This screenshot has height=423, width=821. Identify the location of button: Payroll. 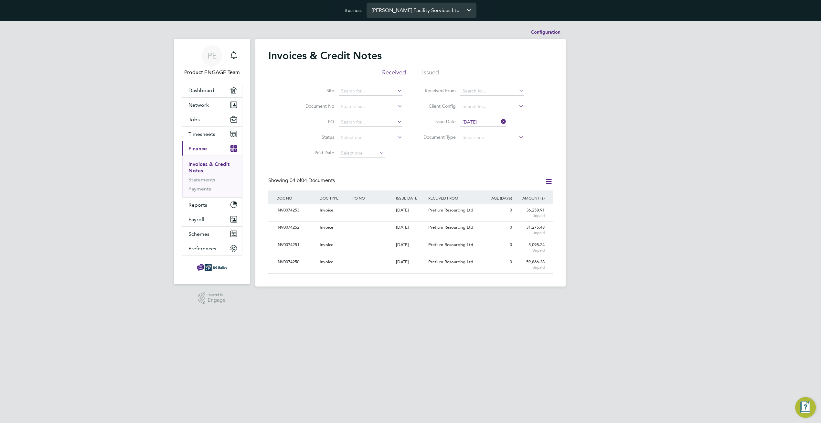
(212, 219).